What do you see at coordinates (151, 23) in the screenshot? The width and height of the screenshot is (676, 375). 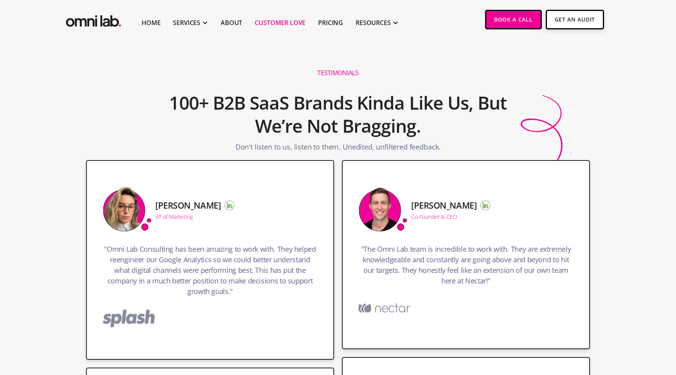 I see `a: Home` at bounding box center [151, 23].